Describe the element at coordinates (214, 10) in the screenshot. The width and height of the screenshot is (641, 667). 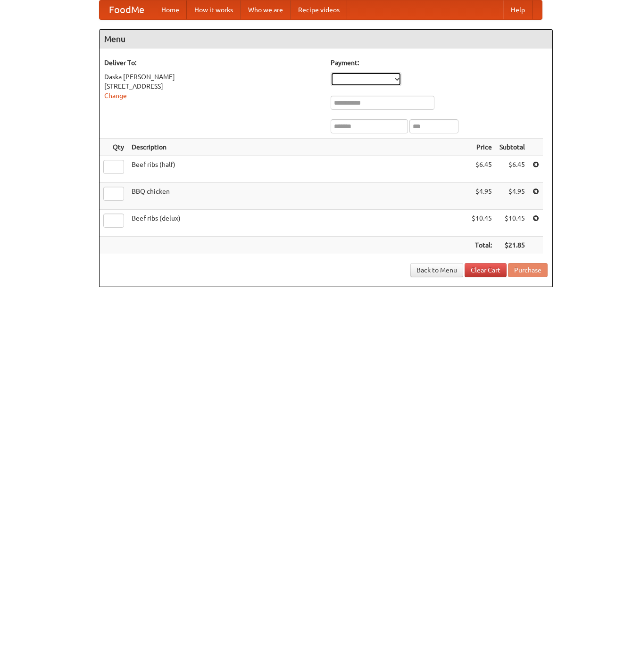
I see `a: How it works` at that location.